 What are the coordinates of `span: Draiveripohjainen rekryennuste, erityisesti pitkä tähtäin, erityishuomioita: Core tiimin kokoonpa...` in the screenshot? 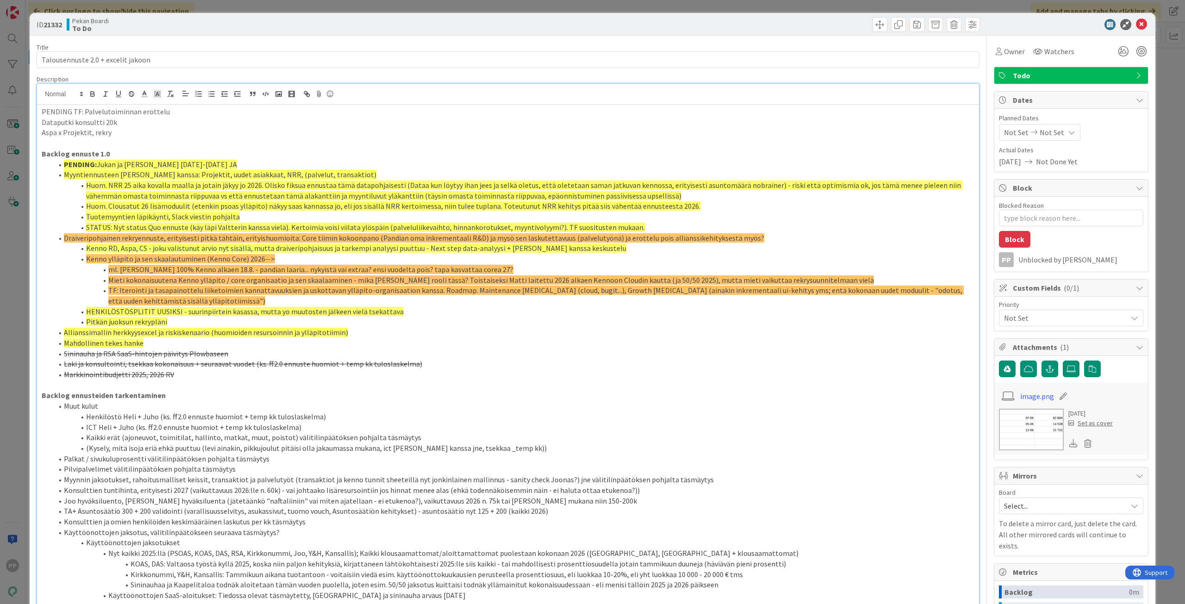 It's located at (414, 238).